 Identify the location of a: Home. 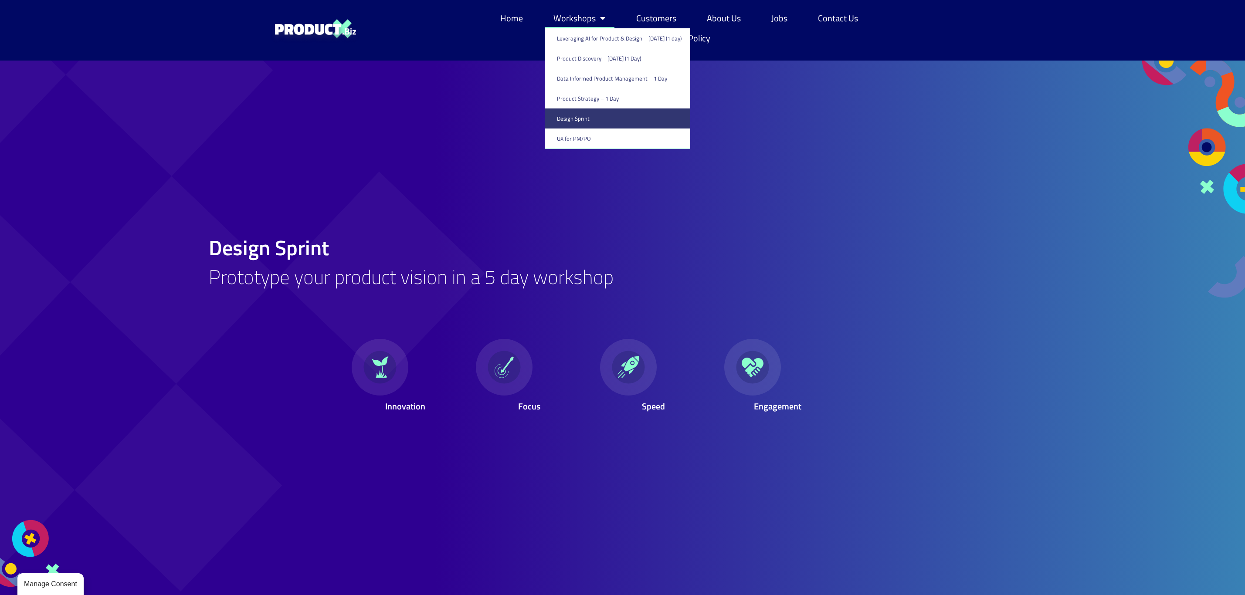
(511, 18).